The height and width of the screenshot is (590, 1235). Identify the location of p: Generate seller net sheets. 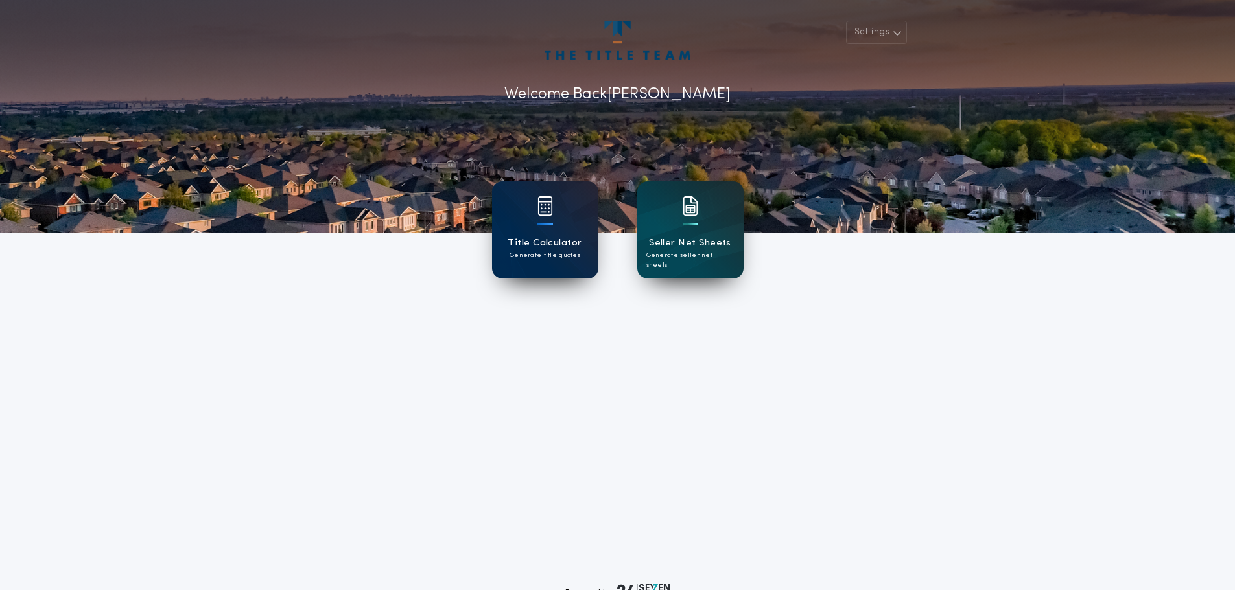
(690, 261).